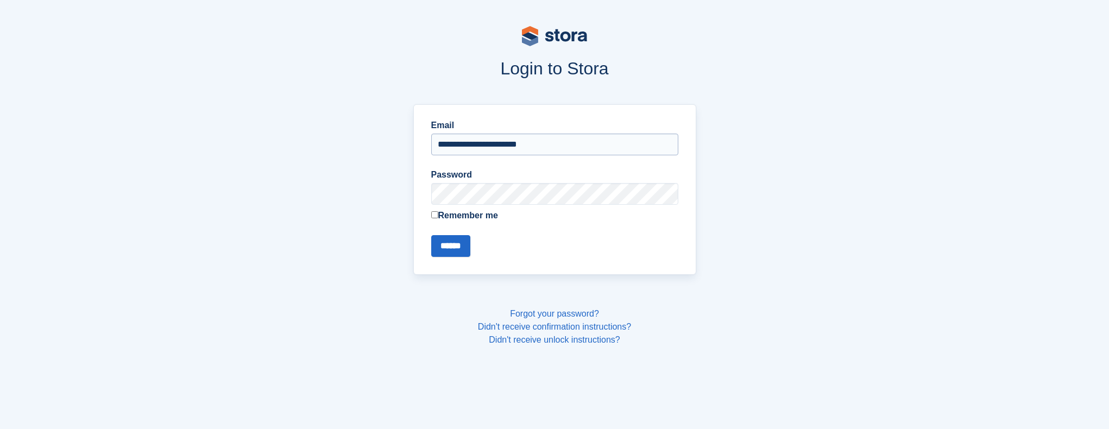 The width and height of the screenshot is (1109, 429). What do you see at coordinates (554, 36) in the screenshot?
I see `img: stora-logo-53a41332b3708ae10de48c4981b4e9114cc0af31d8433b30ea865607fb682f29.svg` at bounding box center [554, 36].